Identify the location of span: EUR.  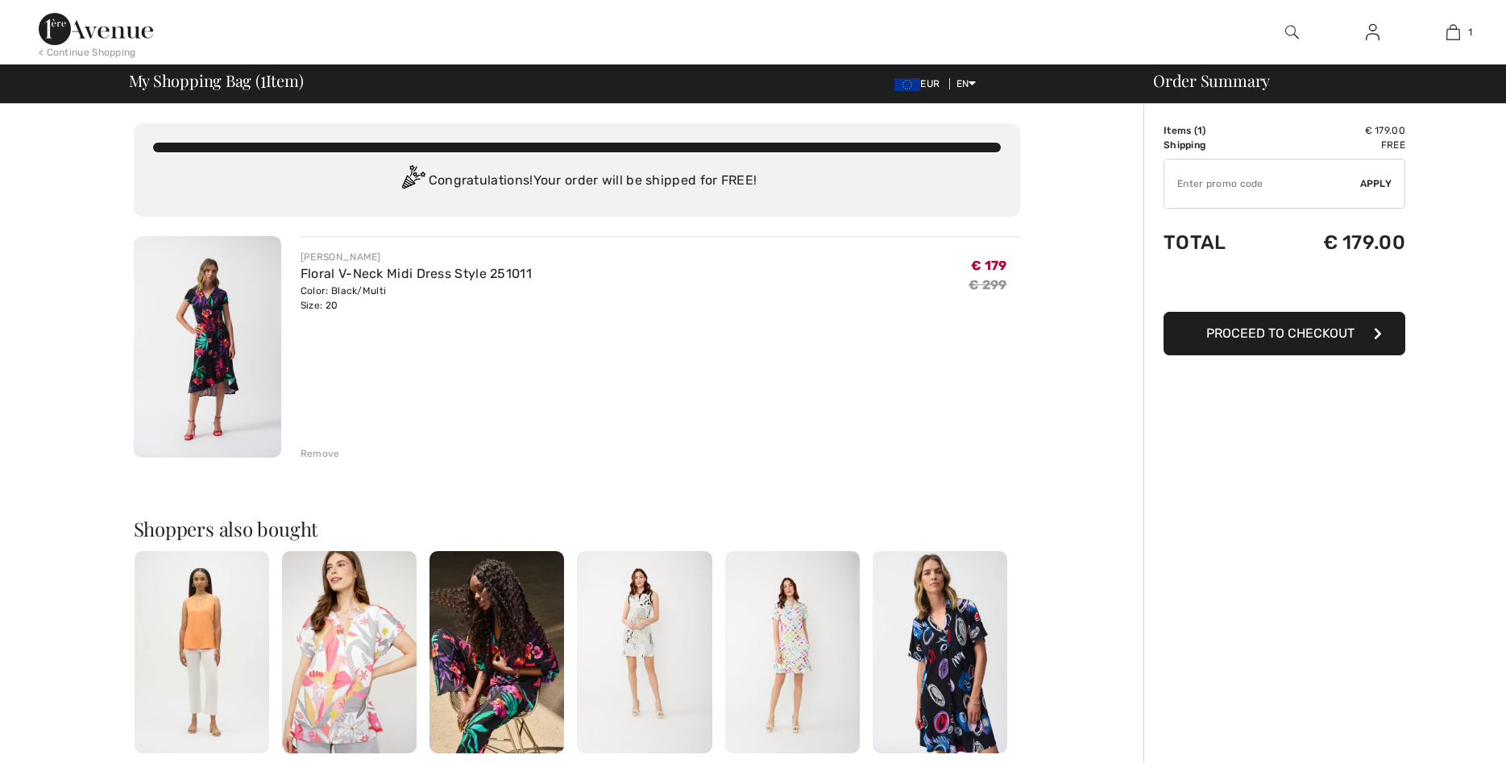
(920, 84).